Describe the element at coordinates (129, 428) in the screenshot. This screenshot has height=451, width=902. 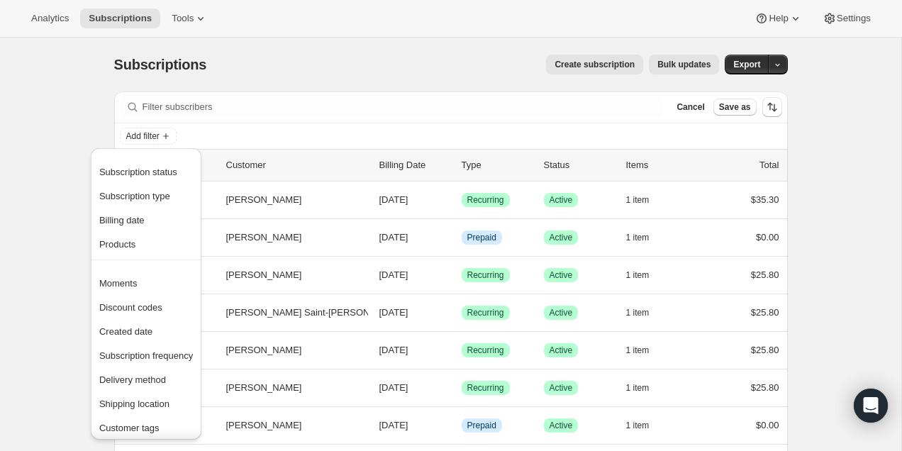
I see `span: Customer tags` at that location.